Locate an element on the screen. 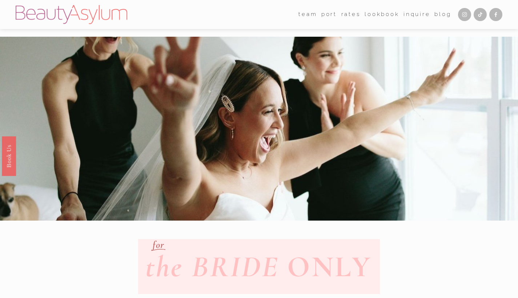  a: Rates is located at coordinates (351, 15).